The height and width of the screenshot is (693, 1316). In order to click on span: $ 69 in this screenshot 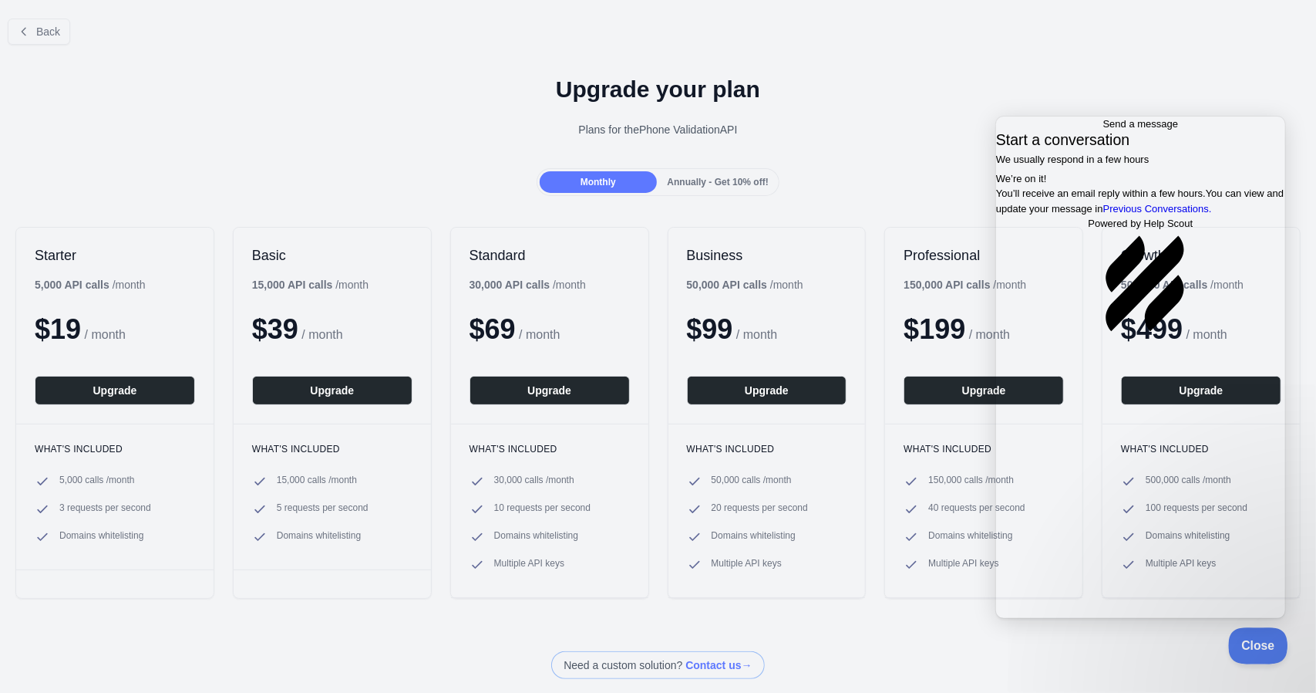, I will do `click(493, 329)`.